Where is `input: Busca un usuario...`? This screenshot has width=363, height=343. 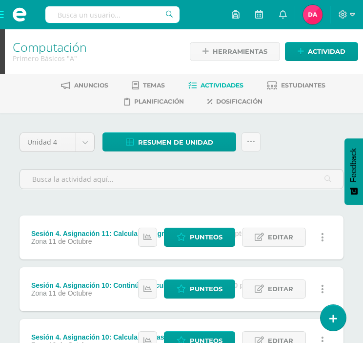
input: Busca un usuario... is located at coordinates (112, 15).